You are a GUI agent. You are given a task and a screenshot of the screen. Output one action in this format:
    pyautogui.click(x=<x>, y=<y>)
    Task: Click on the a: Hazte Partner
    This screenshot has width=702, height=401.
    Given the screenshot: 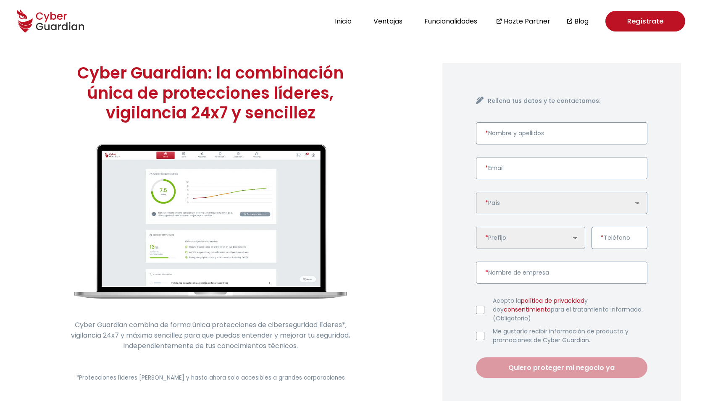 What is the action you would take?
    pyautogui.click(x=527, y=21)
    